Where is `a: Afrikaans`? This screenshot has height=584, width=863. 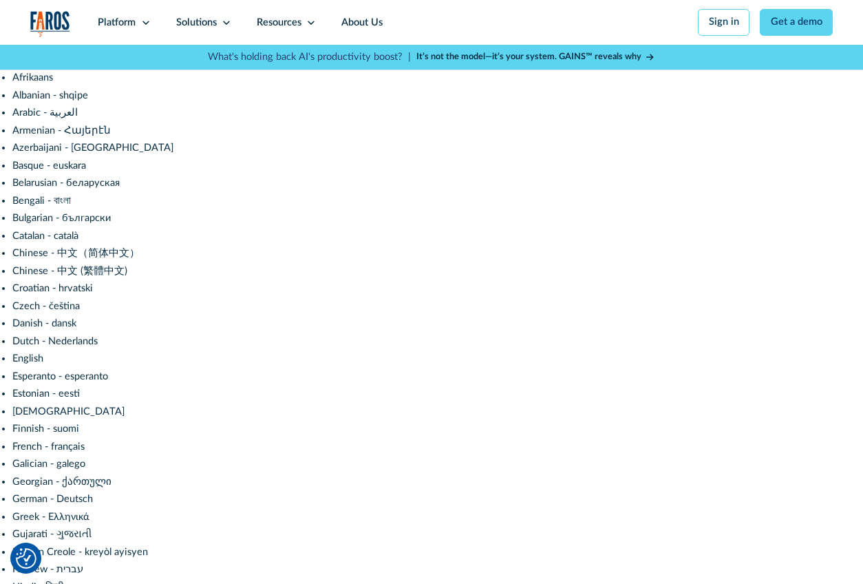
a: Afrikaans is located at coordinates (32, 77).